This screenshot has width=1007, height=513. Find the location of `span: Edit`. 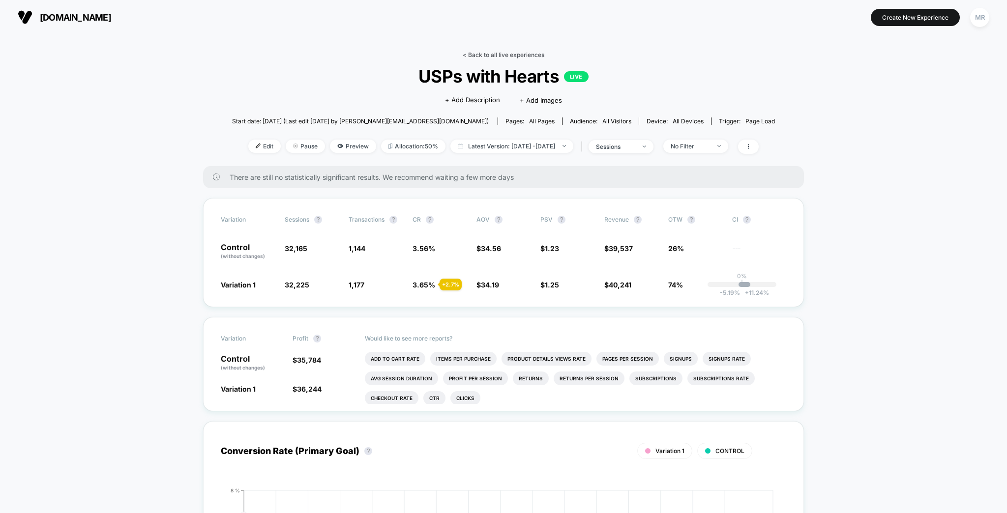

span: Edit is located at coordinates (265, 146).